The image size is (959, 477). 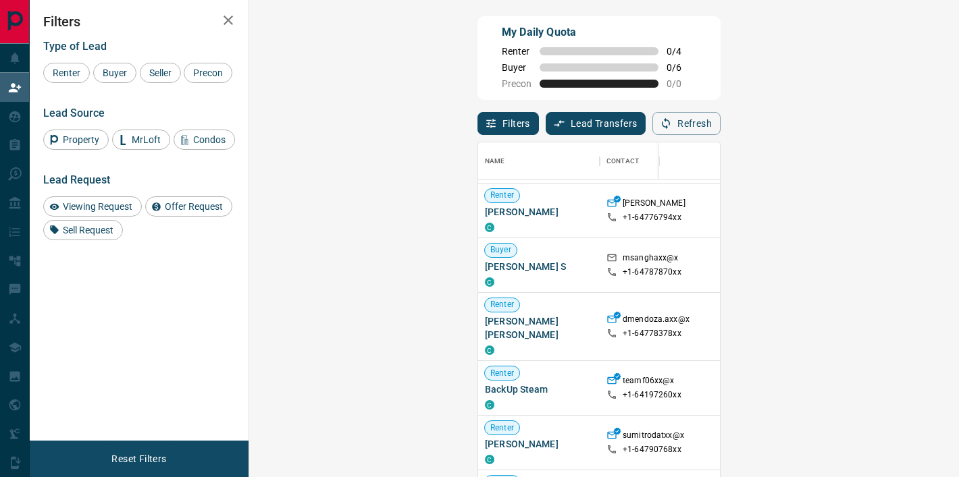 What do you see at coordinates (656, 321) in the screenshot?
I see `p: dmendoza.axx@x` at bounding box center [656, 321].